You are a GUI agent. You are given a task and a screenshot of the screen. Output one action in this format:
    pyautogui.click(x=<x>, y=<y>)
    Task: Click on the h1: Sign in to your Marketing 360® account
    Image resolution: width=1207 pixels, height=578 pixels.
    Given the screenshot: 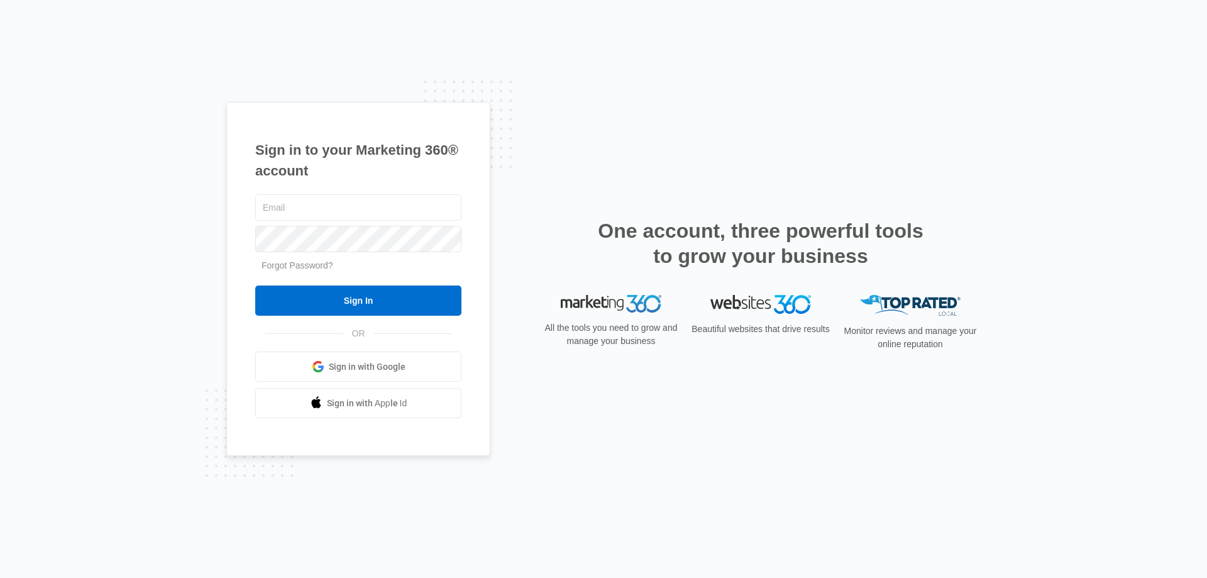 What is the action you would take?
    pyautogui.click(x=358, y=160)
    